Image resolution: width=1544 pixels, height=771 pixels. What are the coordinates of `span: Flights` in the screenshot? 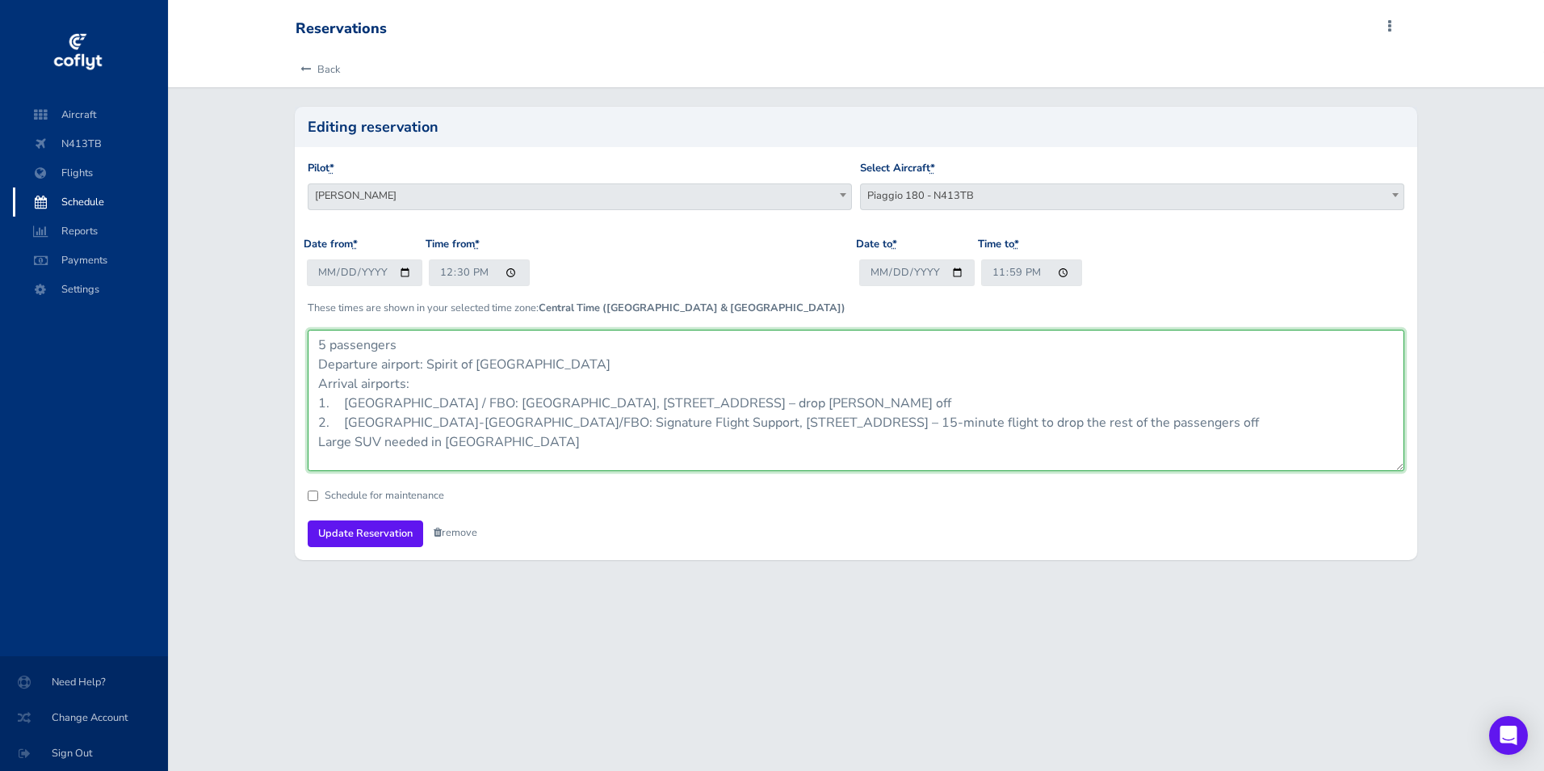 It's located at (90, 173).